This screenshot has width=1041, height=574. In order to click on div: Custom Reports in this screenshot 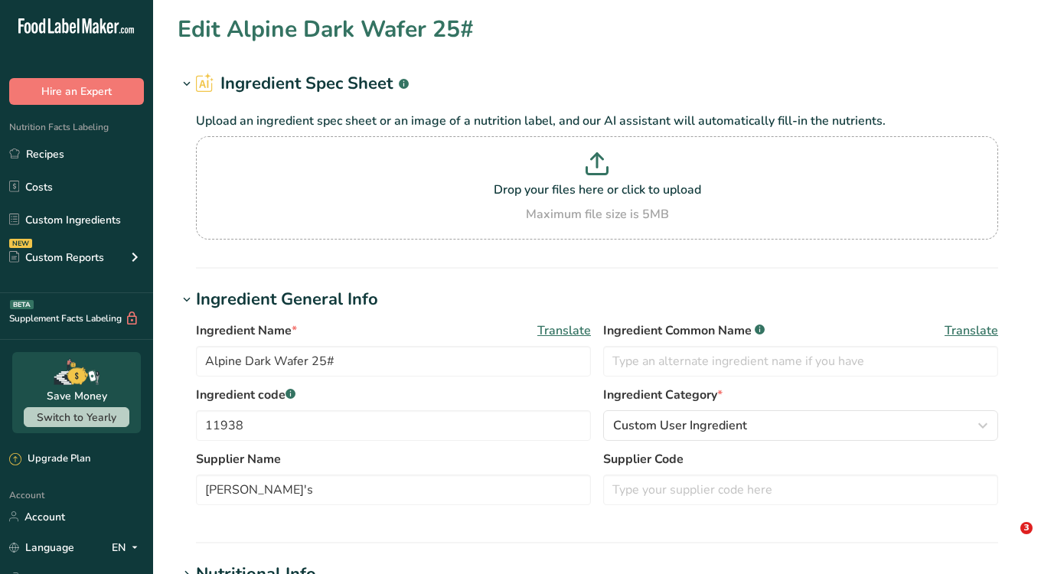, I will do `click(57, 257)`.